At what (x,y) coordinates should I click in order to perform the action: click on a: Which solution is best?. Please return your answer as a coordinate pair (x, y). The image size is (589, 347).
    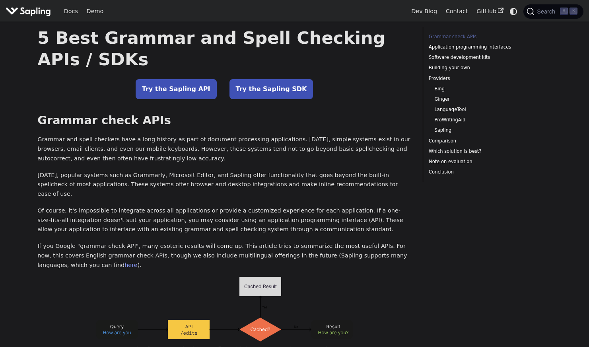
    Looking at the image, I should click on (482, 151).